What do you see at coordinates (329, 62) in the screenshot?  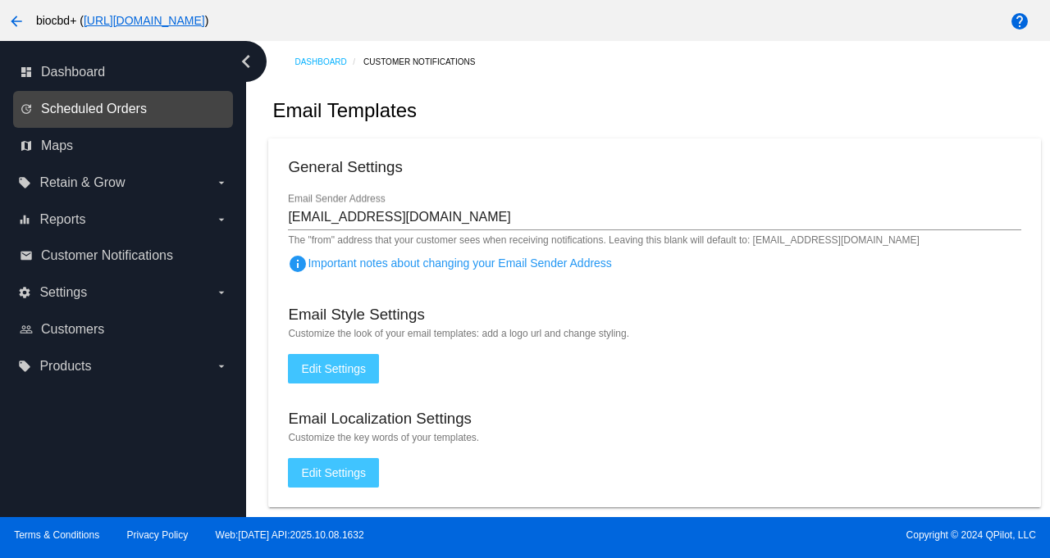 I see `a: Dashboard` at bounding box center [329, 62].